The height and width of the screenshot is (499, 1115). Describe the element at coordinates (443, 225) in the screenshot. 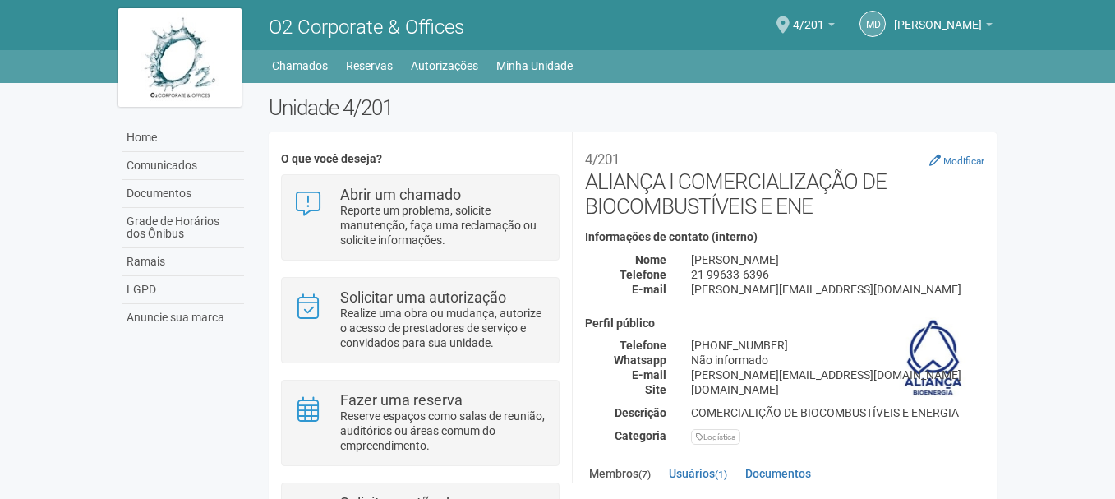

I see `p: Reporte um problema, solicite manutenção, faça uma reclamação ou solicite informações.` at that location.